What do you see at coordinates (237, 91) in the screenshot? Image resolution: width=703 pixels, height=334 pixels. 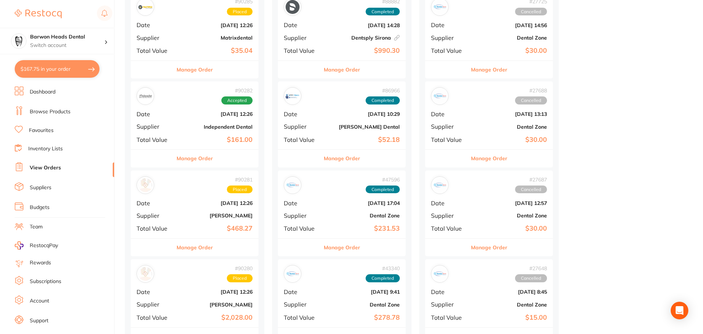 I see `span: # 90282` at bounding box center [237, 91].